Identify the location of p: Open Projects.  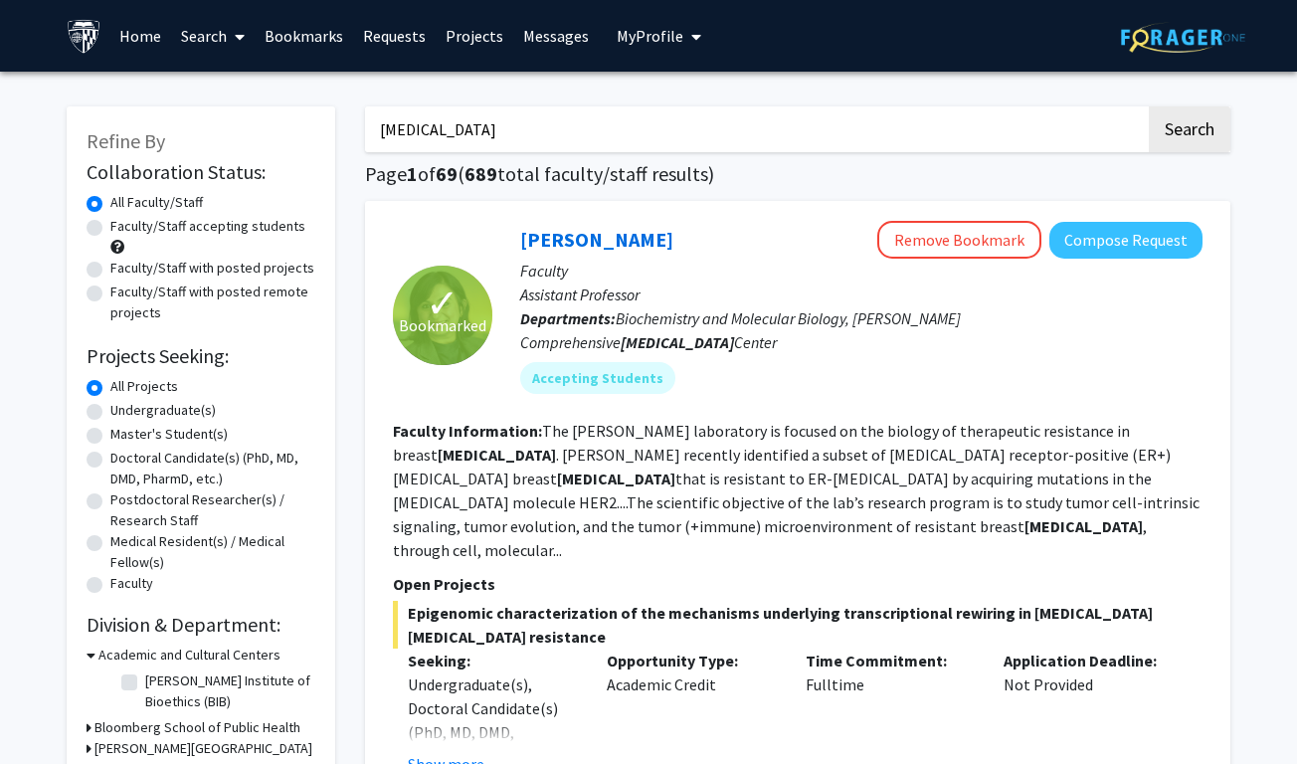
(798, 584).